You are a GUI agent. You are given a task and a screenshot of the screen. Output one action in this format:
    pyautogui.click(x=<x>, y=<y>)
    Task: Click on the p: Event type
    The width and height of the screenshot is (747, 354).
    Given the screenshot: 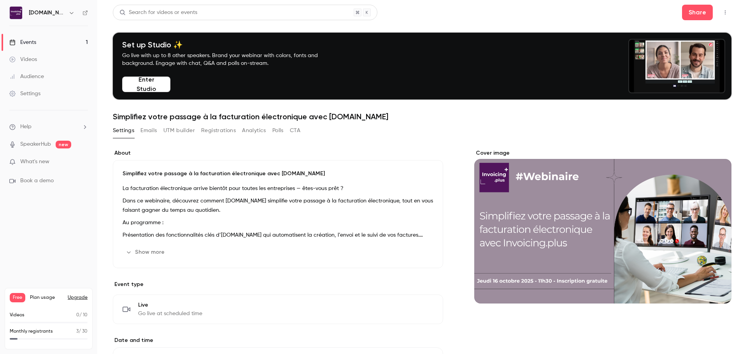 What is the action you would take?
    pyautogui.click(x=278, y=285)
    